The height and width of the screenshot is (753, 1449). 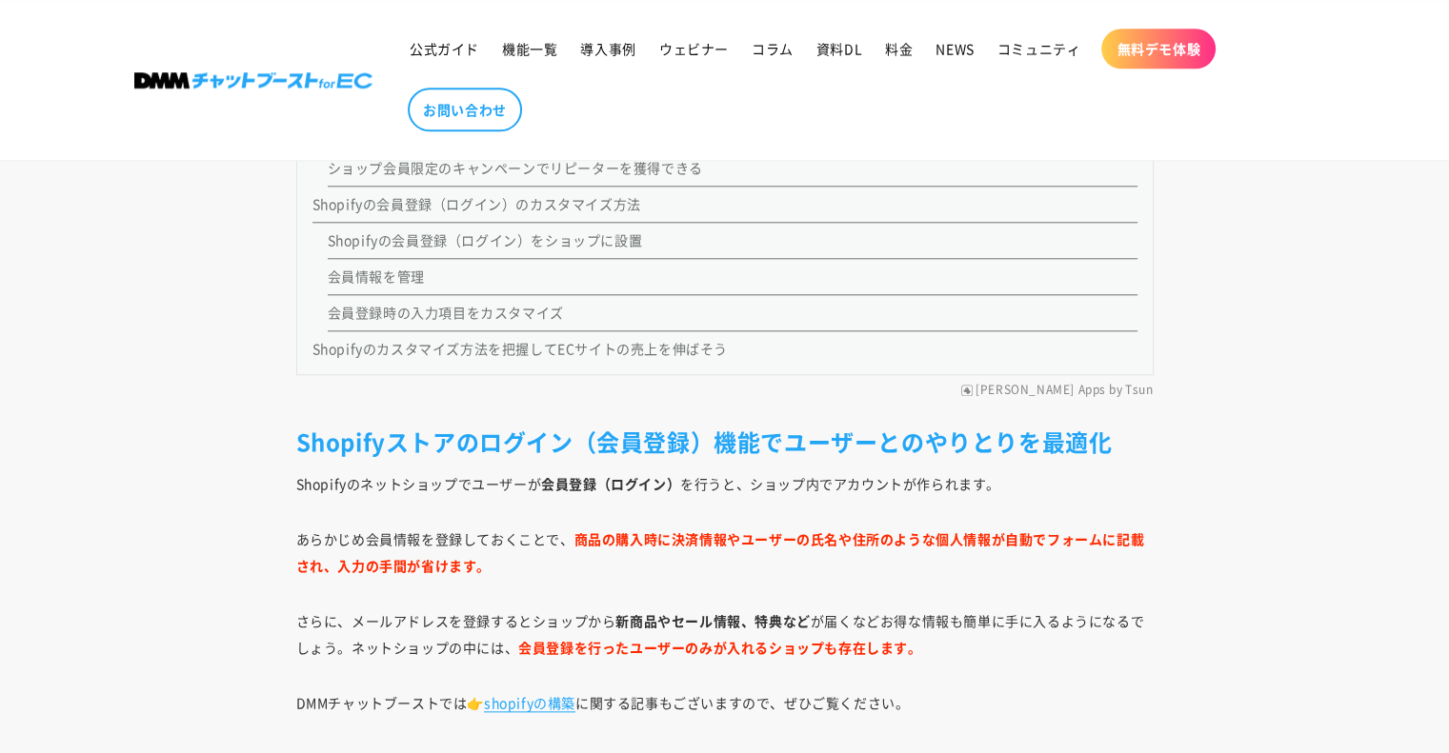 I want to click on a: 会員登録時の入力項目をカスタマイズ, so click(x=446, y=312).